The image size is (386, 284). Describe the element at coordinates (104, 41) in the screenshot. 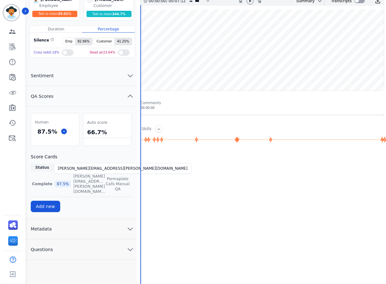

I see `span: Customer` at that location.